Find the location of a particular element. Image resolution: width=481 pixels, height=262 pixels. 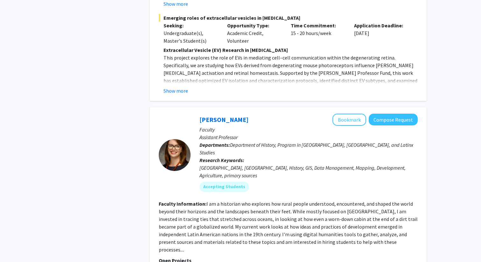

p: Assistant Professor is located at coordinates (308, 137).